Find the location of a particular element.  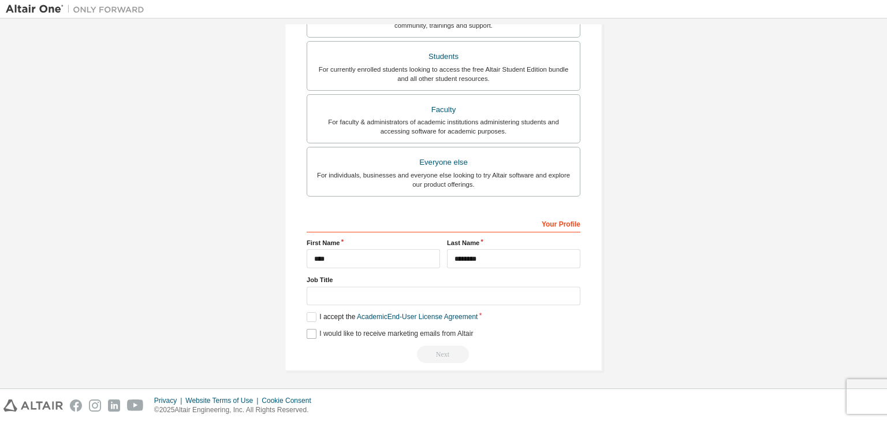

label: I accept the is located at coordinates (392, 316).